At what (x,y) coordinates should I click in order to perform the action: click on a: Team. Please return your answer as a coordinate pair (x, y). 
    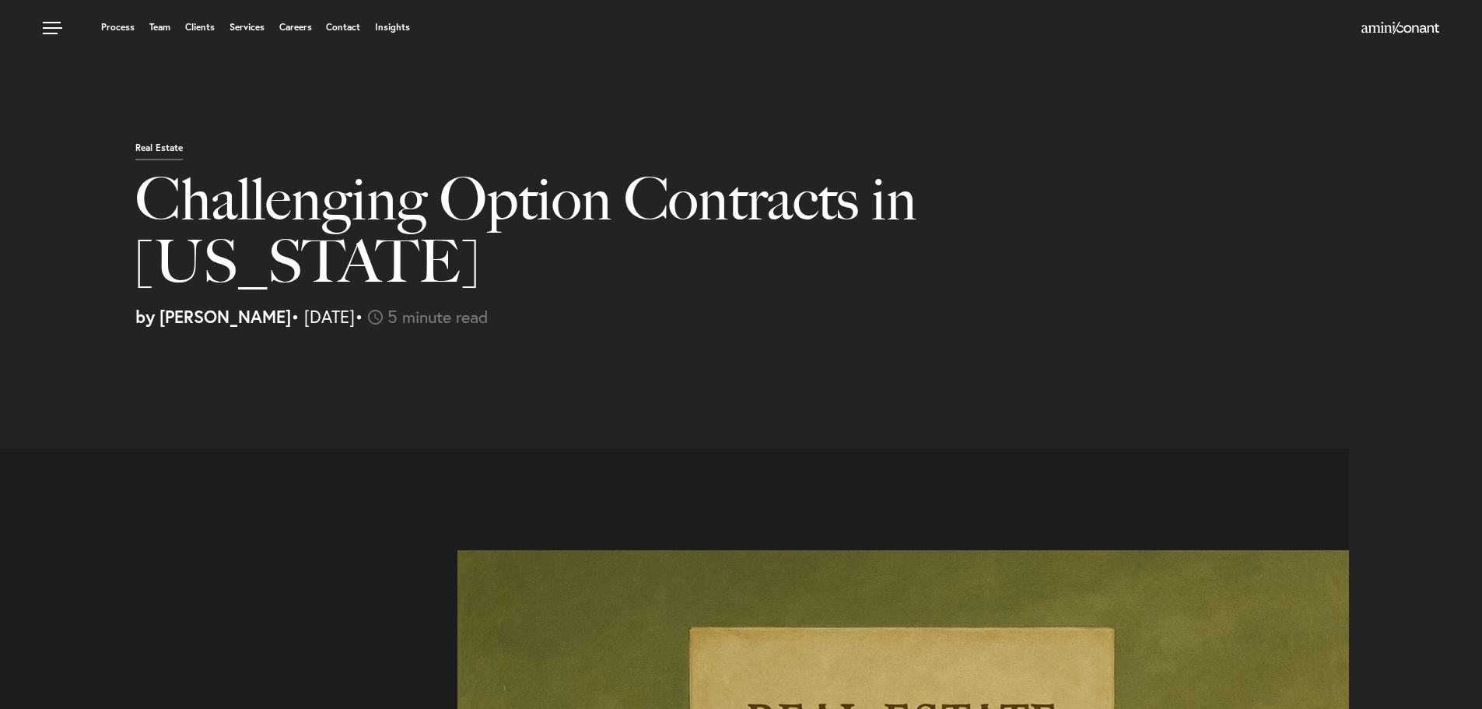
    Looking at the image, I should click on (160, 27).